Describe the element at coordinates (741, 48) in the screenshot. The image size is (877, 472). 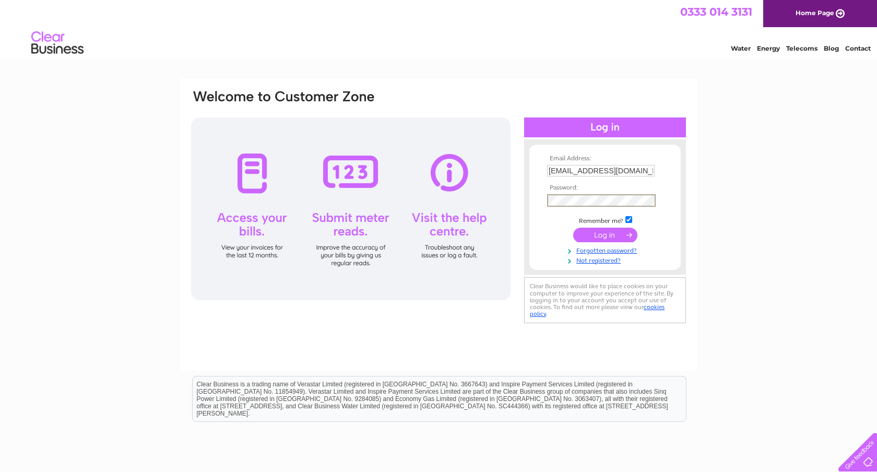
I see `a: Water` at that location.